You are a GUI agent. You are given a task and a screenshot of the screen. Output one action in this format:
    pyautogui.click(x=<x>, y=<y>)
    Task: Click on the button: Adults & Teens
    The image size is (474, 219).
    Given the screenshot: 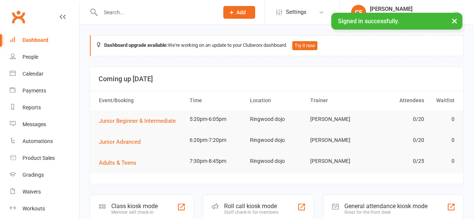 What is the action you would take?
    pyautogui.click(x=120, y=163)
    